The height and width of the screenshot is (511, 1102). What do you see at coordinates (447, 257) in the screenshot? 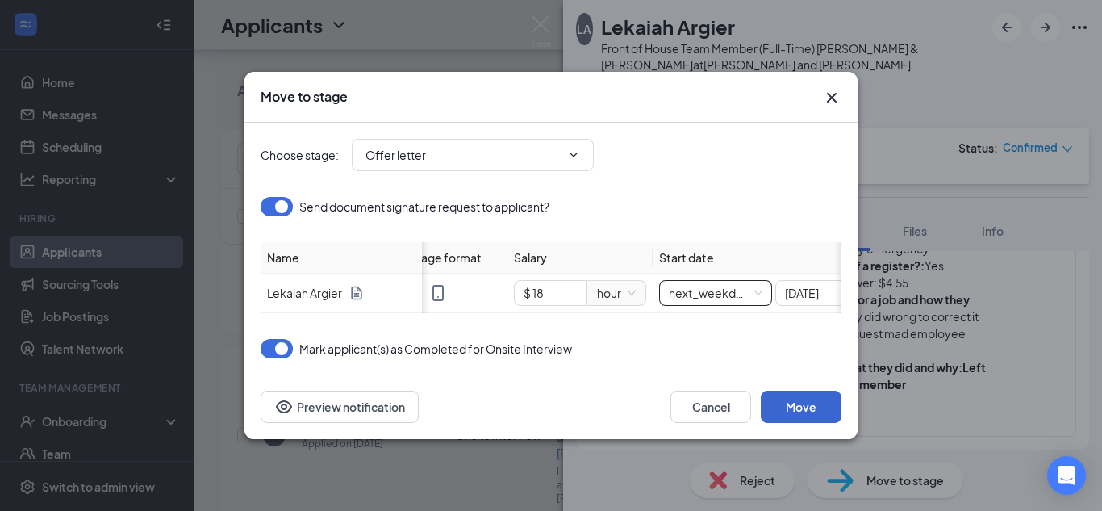
I see `th: Message format` at bounding box center [447, 257].